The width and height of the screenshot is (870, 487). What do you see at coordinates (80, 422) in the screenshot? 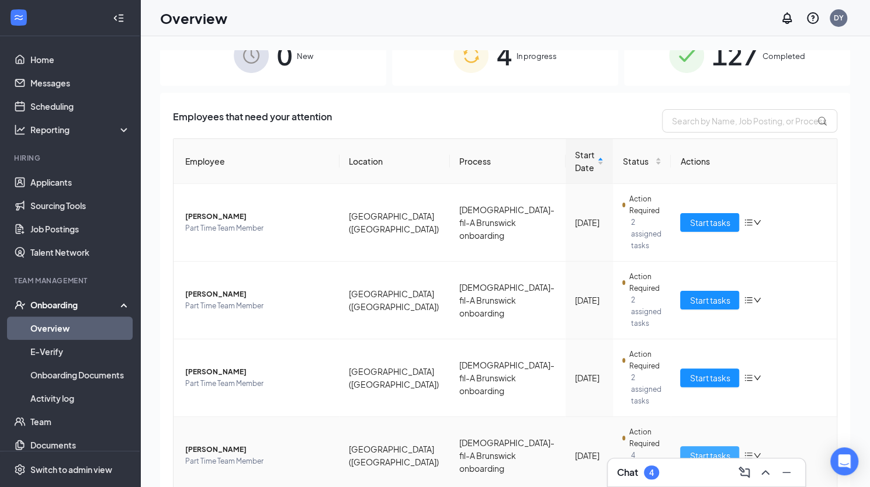
I see `a: Team` at bounding box center [80, 422].